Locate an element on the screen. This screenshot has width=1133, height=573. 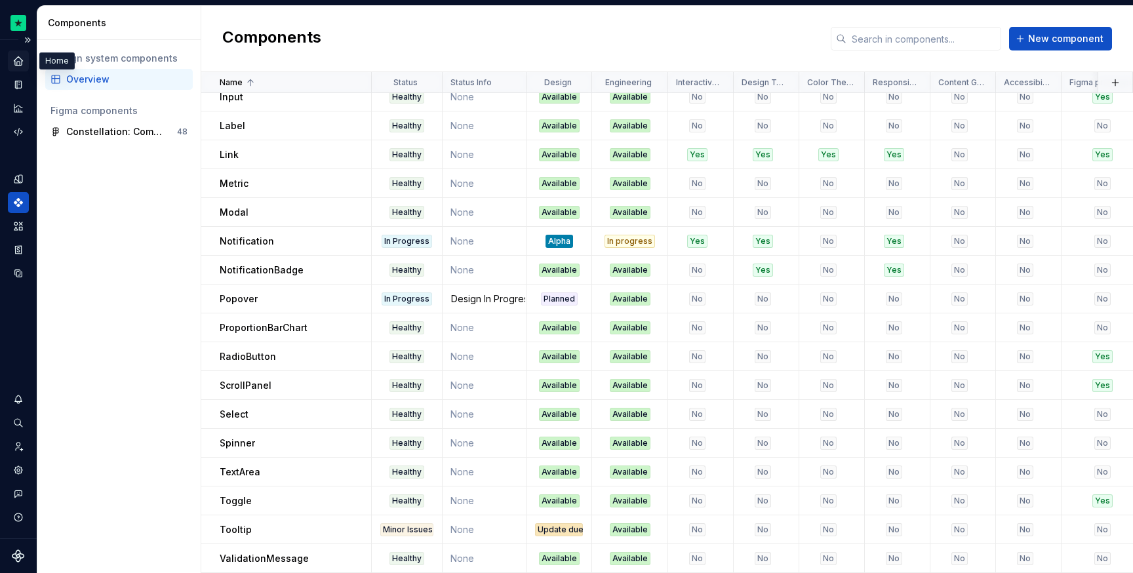
div: Search ⌘K is located at coordinates (18, 423).